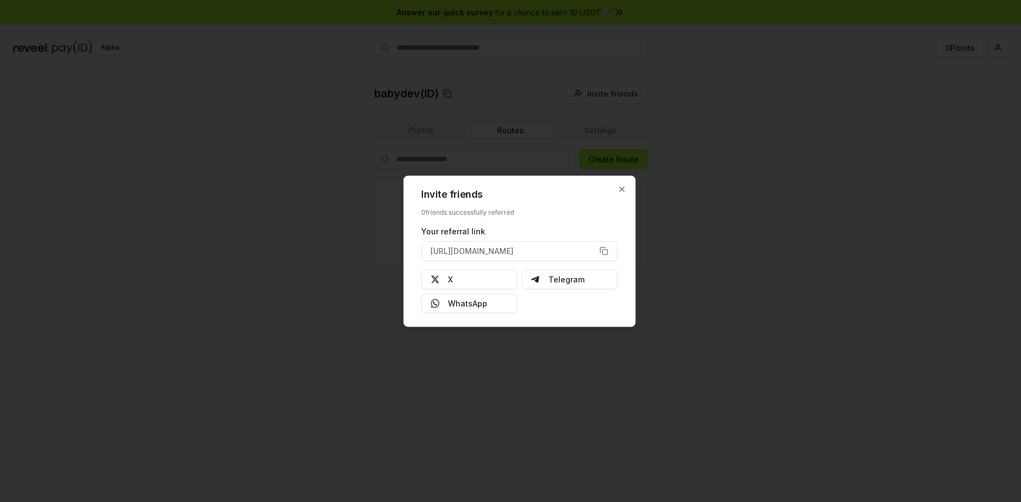 The image size is (1021, 502). I want to click on button: WhatsApp, so click(469, 303).